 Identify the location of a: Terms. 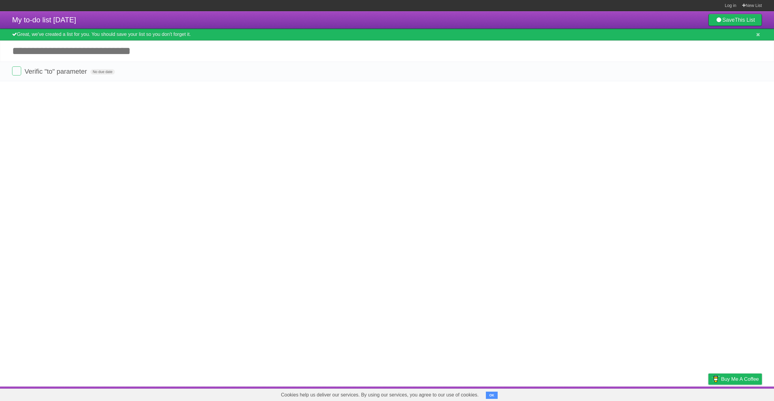
(686, 394).